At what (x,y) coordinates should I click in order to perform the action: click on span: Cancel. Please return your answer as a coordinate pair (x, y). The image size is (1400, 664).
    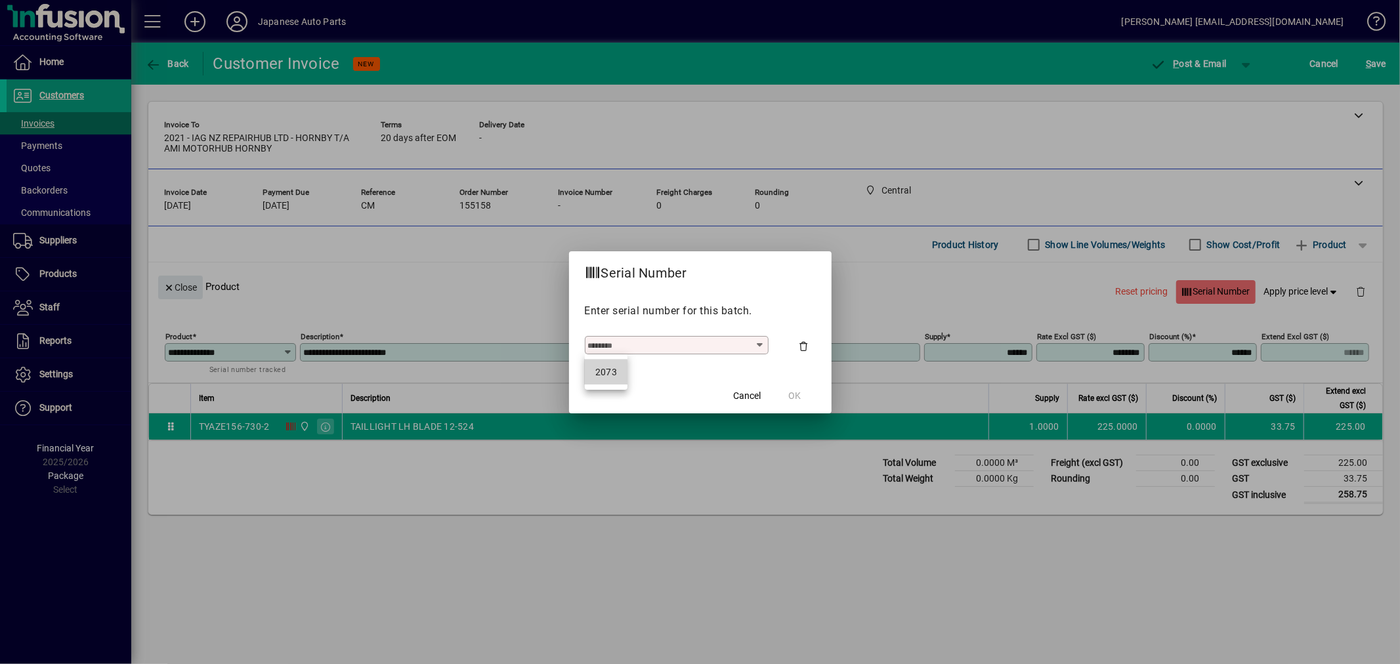
    Looking at the image, I should click on (747, 396).